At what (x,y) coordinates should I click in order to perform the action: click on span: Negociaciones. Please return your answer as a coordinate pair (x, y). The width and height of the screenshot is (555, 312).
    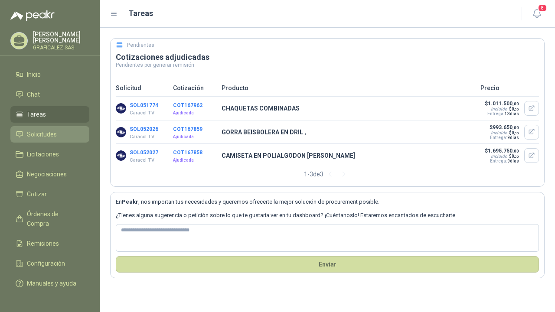
    Looking at the image, I should click on (47, 174).